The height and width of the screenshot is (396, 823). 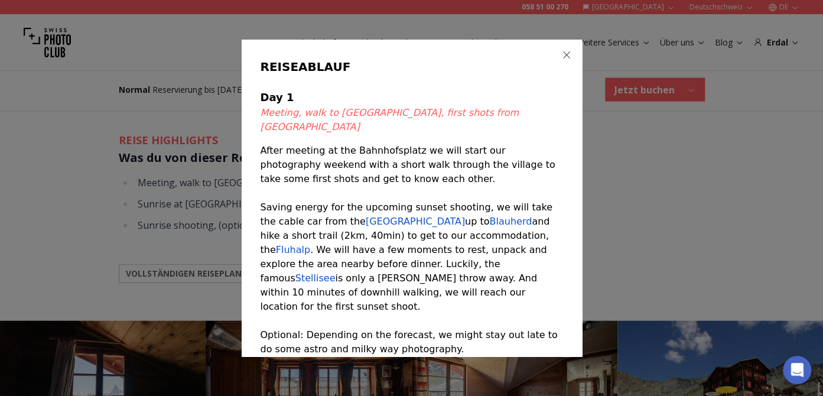 What do you see at coordinates (412, 342) in the screenshot?
I see `p: Optional: Depending on the forecast, we might stay out late to do some astro and milky way photog...` at bounding box center [412, 342].